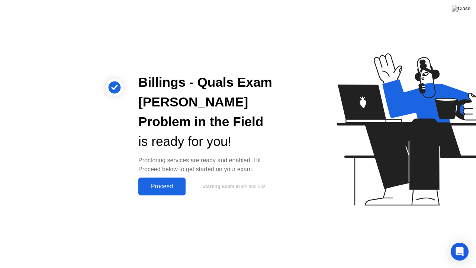 The image size is (476, 268). What do you see at coordinates (233, 186) in the screenshot?
I see `button: Starting Exam in9m and 58s` at bounding box center [233, 186].